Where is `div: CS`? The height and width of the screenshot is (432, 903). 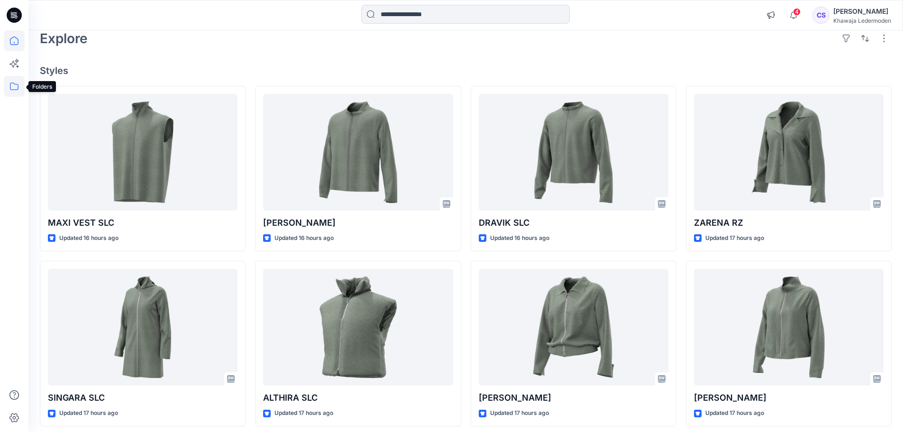
div: CS is located at coordinates (821, 15).